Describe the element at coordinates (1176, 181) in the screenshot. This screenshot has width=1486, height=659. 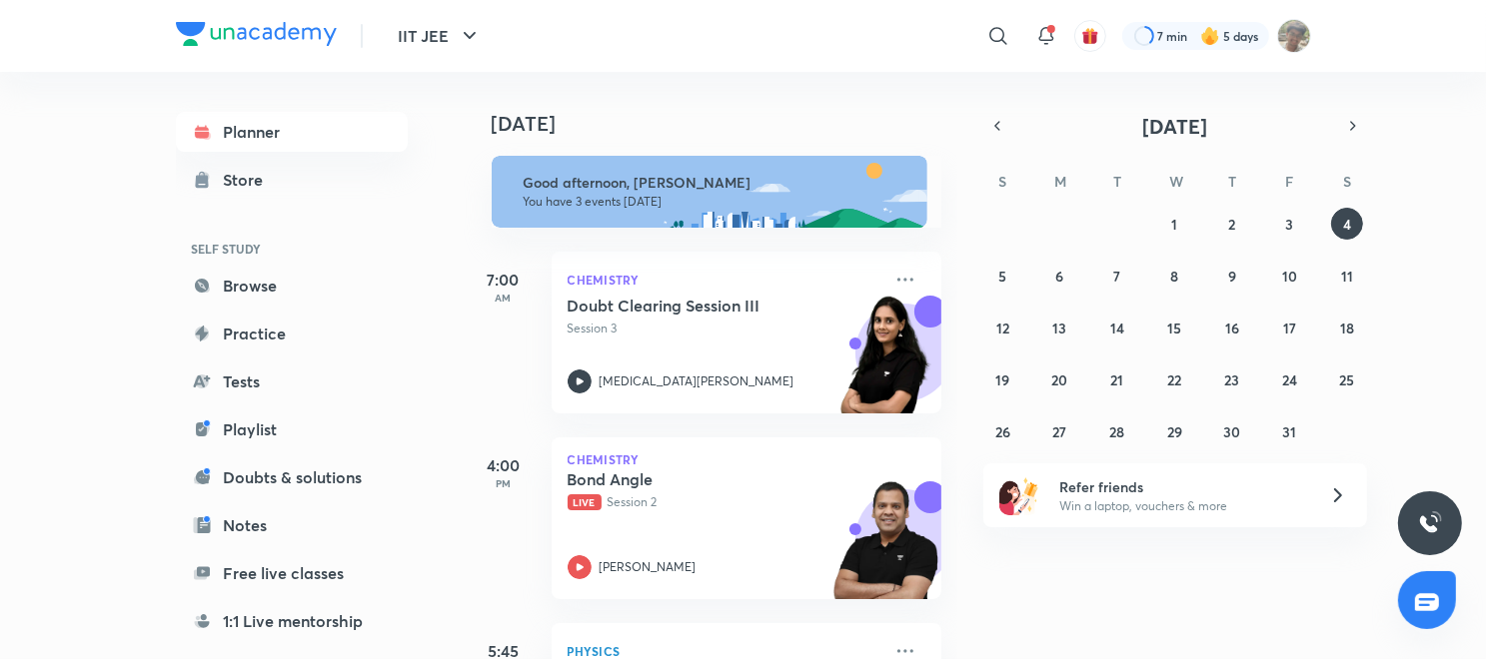
I see `abbr: Wednesday` at that location.